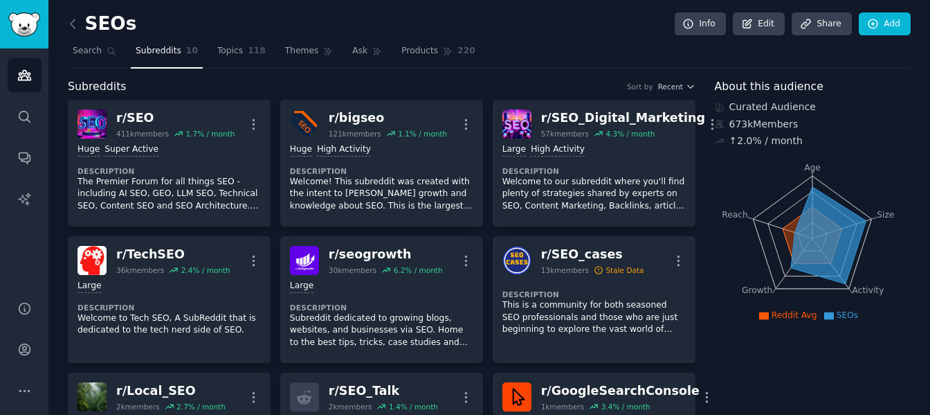 The height and width of the screenshot is (415, 930). What do you see at coordinates (92, 397) in the screenshot?
I see `img: Local_SEO` at bounding box center [92, 397].